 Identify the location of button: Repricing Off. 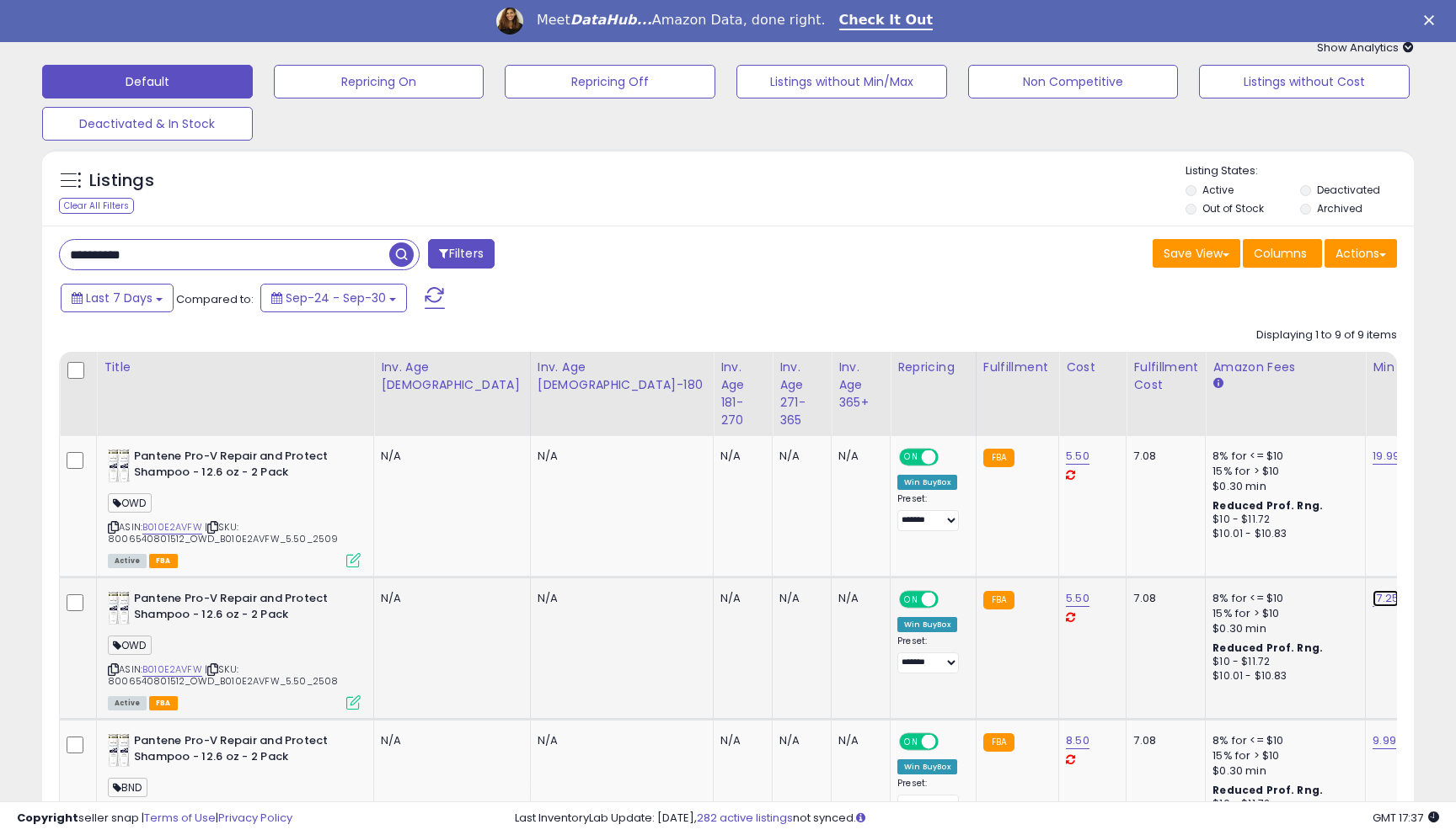
(610, 82).